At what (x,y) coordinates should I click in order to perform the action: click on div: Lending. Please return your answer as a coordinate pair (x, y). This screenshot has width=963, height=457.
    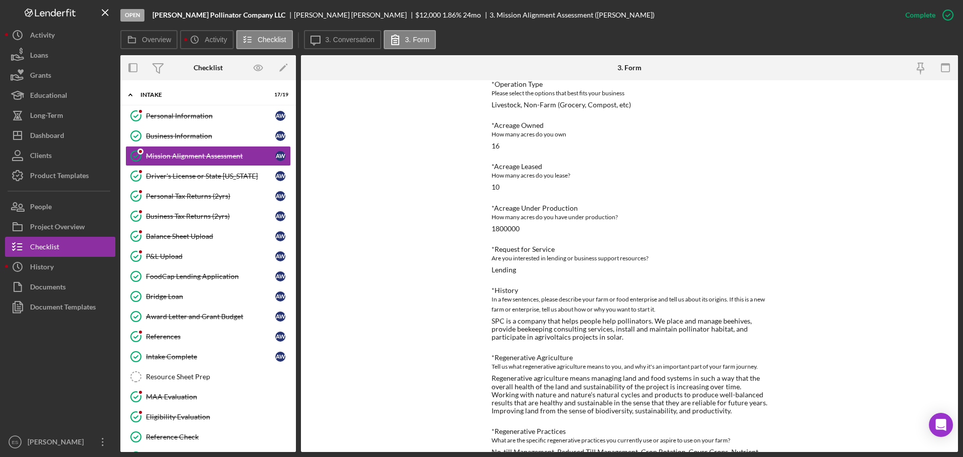
    Looking at the image, I should click on (503, 270).